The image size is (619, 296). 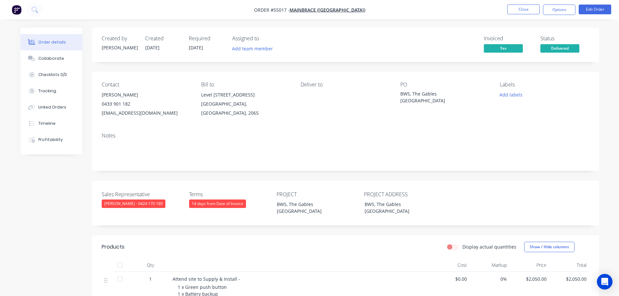 What do you see at coordinates (489, 247) in the screenshot?
I see `label: Display actual quantities` at bounding box center [489, 247].